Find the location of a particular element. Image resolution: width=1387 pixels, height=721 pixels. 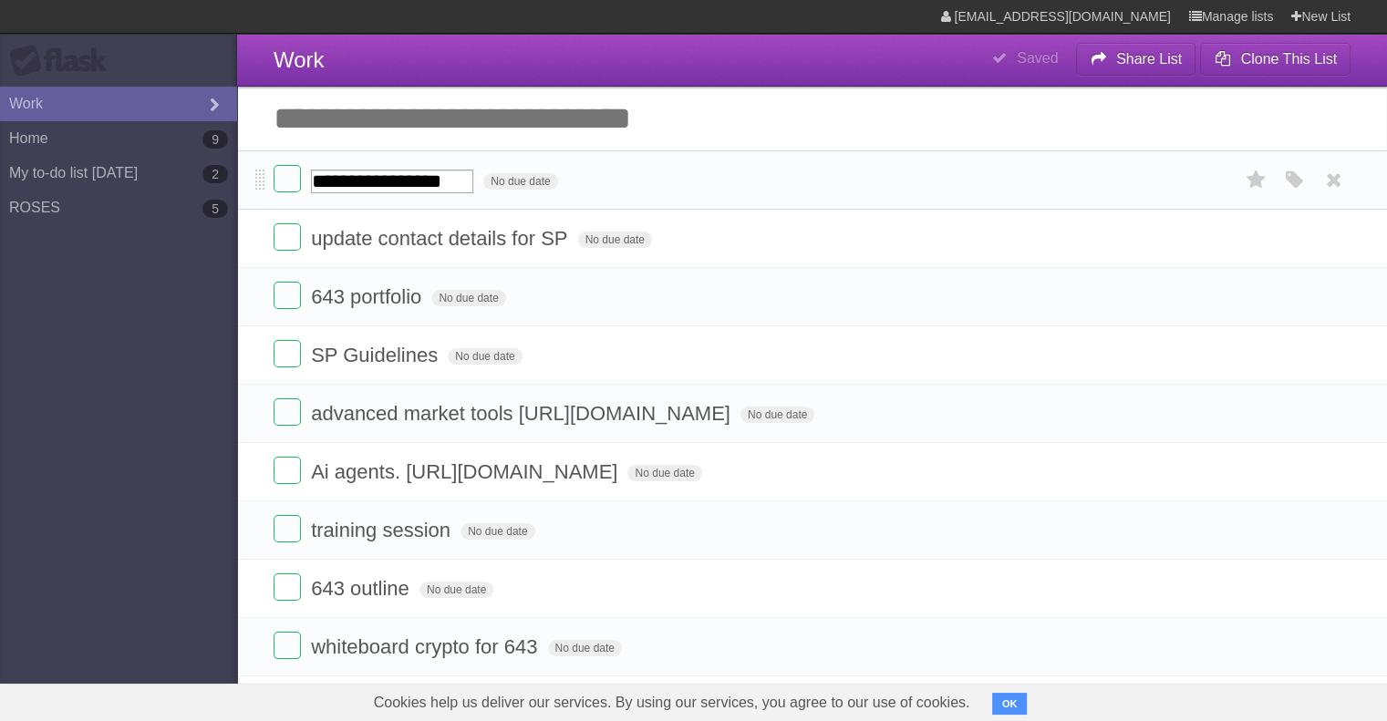

button: OK is located at coordinates (1009, 704).